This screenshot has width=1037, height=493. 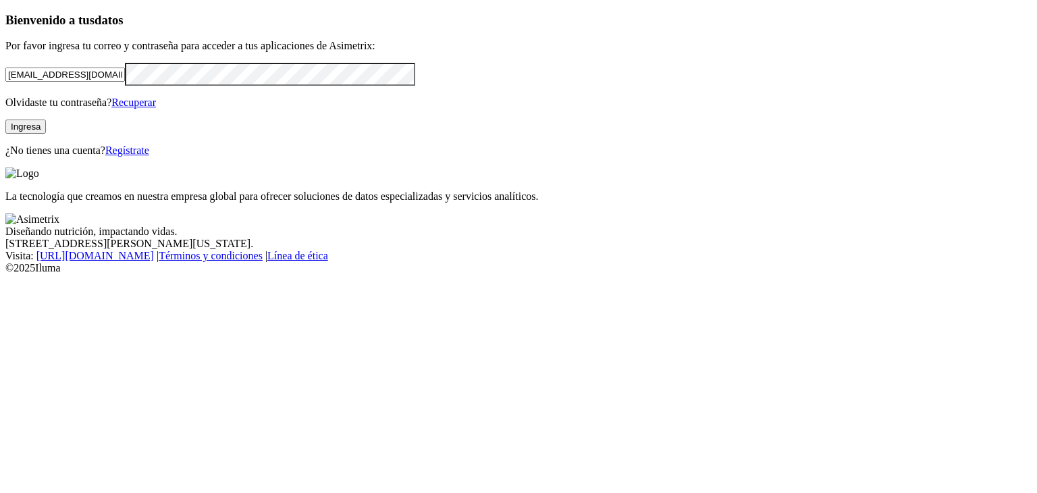 I want to click on p: ¿No tienes una cuenta?, so click(x=518, y=150).